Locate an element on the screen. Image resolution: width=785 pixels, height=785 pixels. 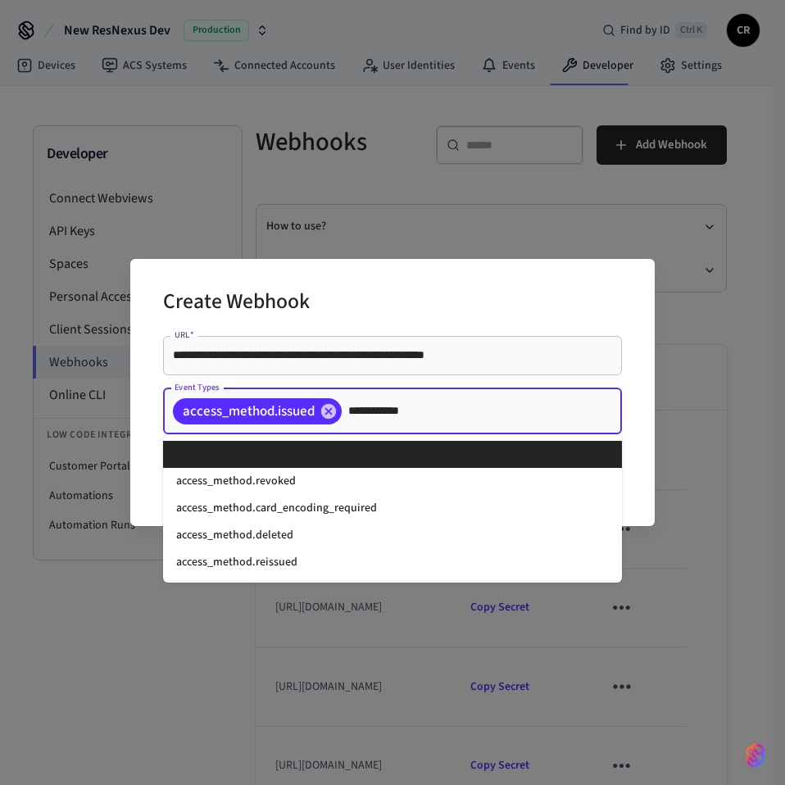
div: access_method.issued is located at coordinates (257, 411).